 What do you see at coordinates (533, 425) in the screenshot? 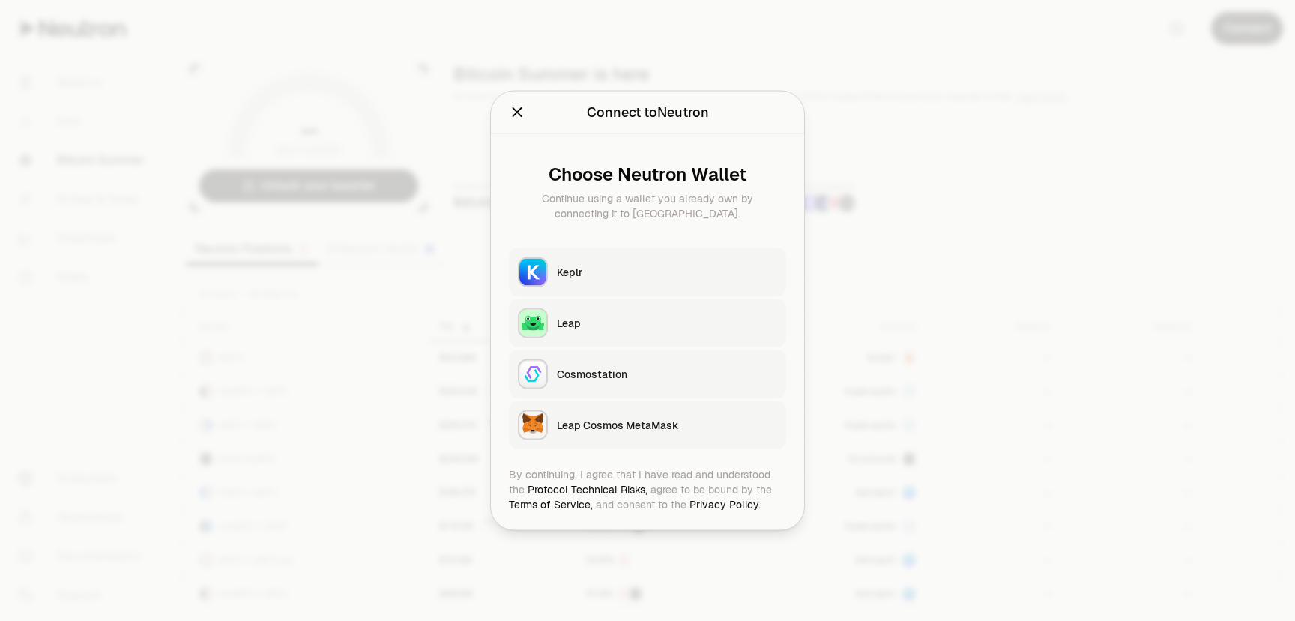
I see `img: Leap Cosmos MetaMask` at bounding box center [533, 425].